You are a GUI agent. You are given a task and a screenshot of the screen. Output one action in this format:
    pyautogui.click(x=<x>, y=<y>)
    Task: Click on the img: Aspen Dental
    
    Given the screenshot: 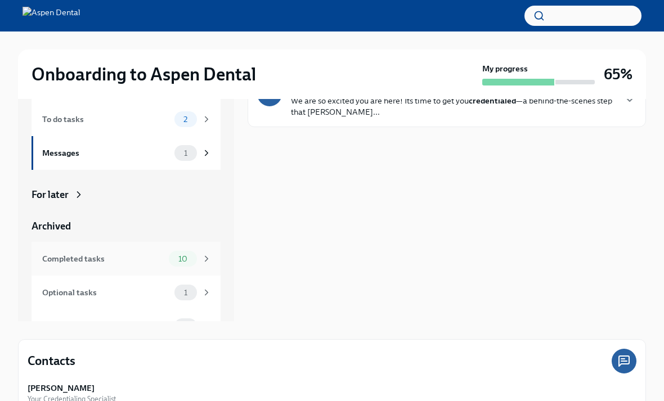 What is the action you would take?
    pyautogui.click(x=51, y=16)
    